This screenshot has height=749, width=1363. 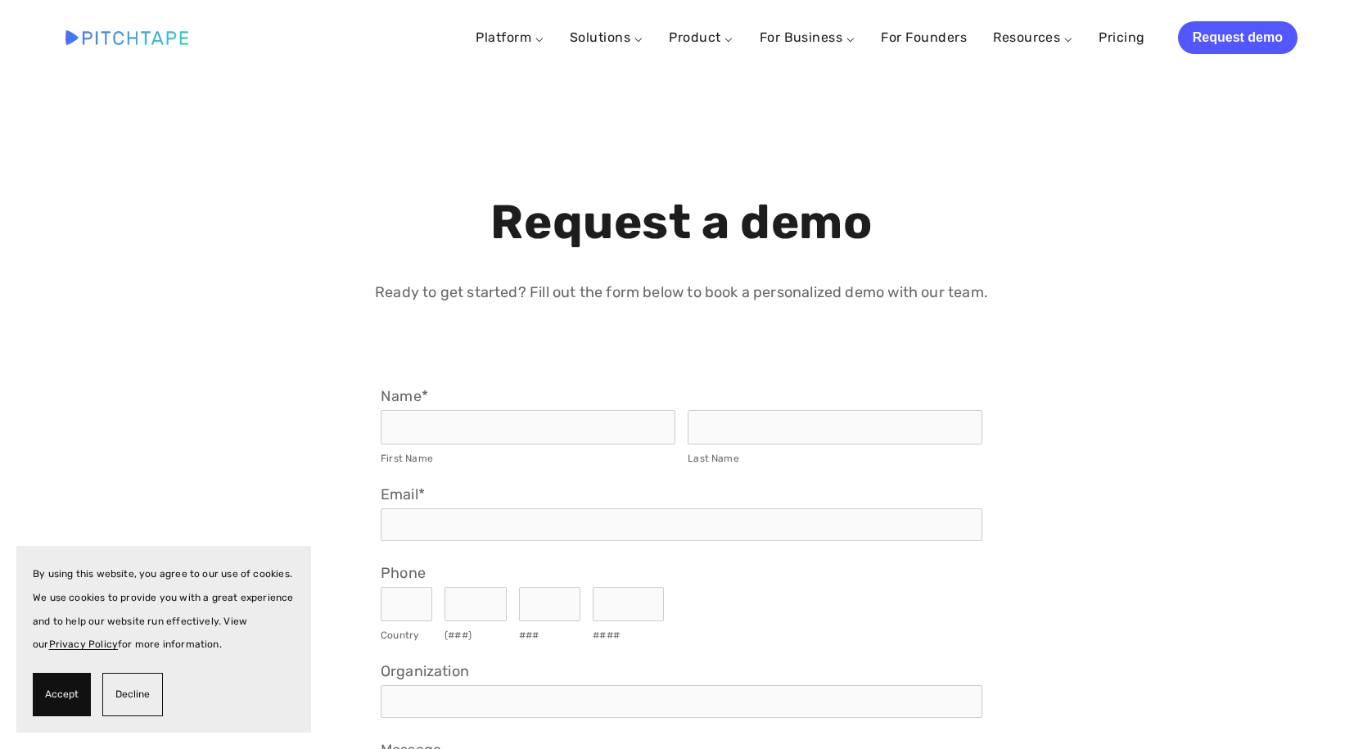 I want to click on button: Accept, so click(x=61, y=694).